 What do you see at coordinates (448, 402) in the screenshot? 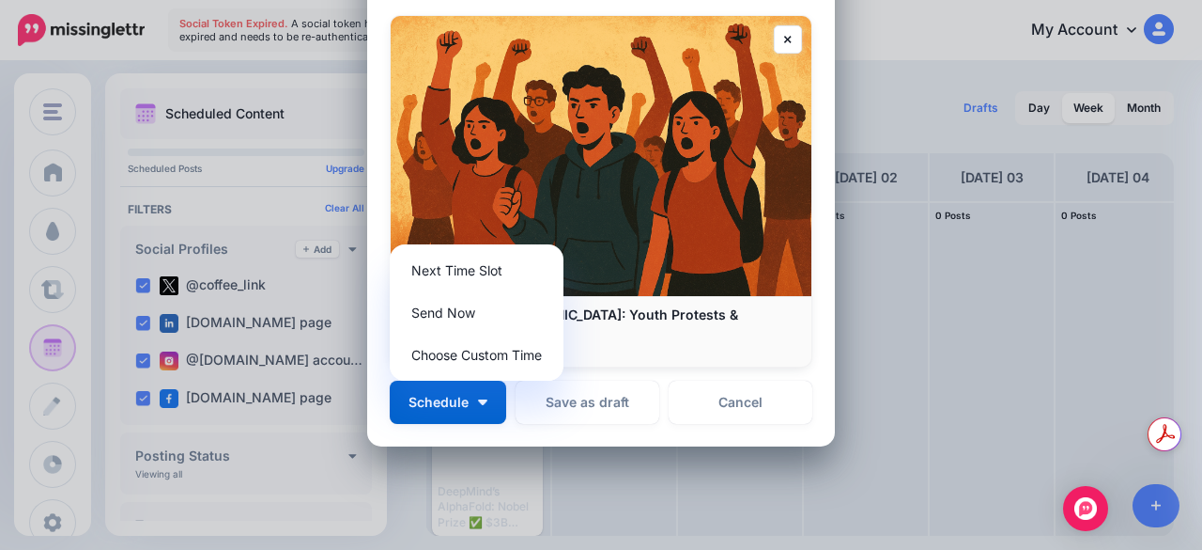
I see `button: Schedule` at bounding box center [448, 402].